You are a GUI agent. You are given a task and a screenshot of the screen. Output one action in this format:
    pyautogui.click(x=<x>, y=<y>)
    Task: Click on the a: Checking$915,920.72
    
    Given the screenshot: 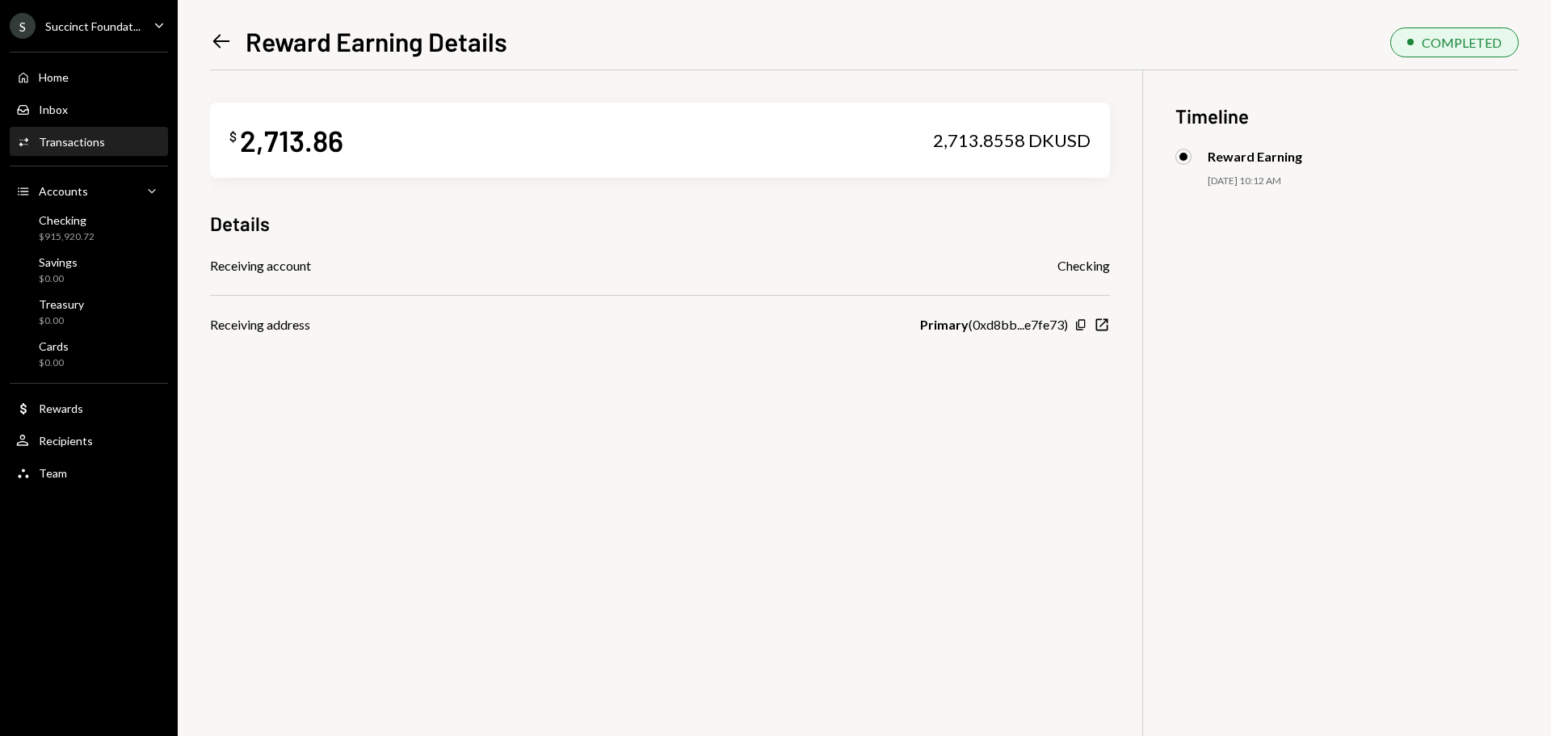 What is the action you would take?
    pyautogui.click(x=89, y=228)
    